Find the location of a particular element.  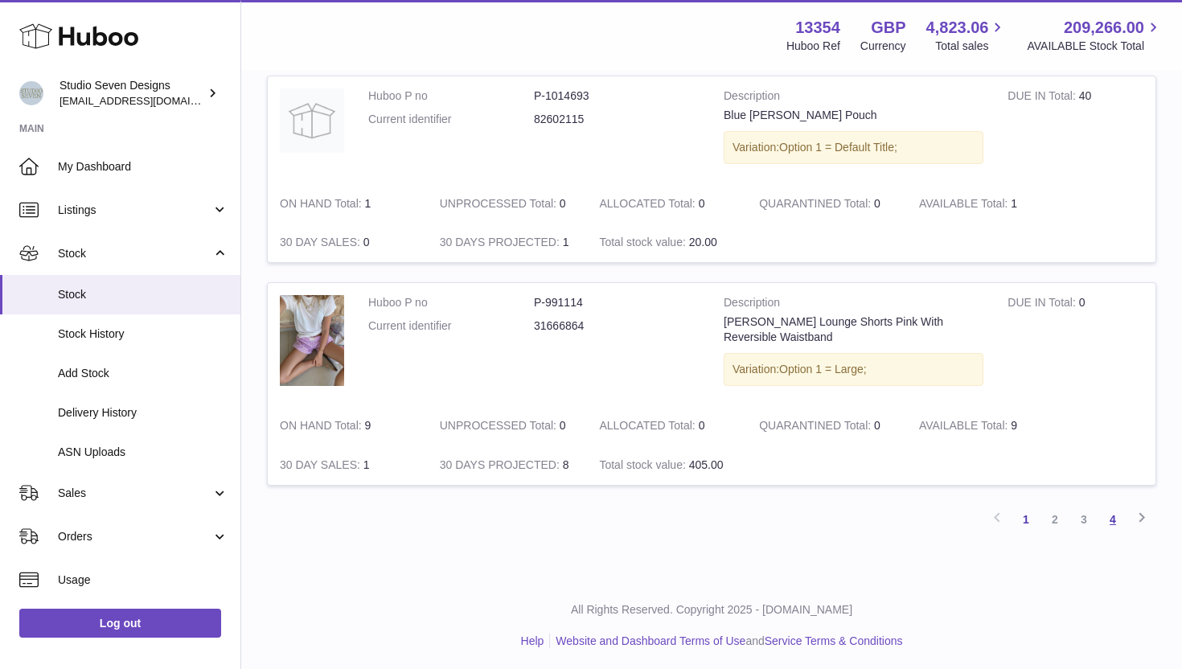

div: Huboo Ref is located at coordinates (813, 46).